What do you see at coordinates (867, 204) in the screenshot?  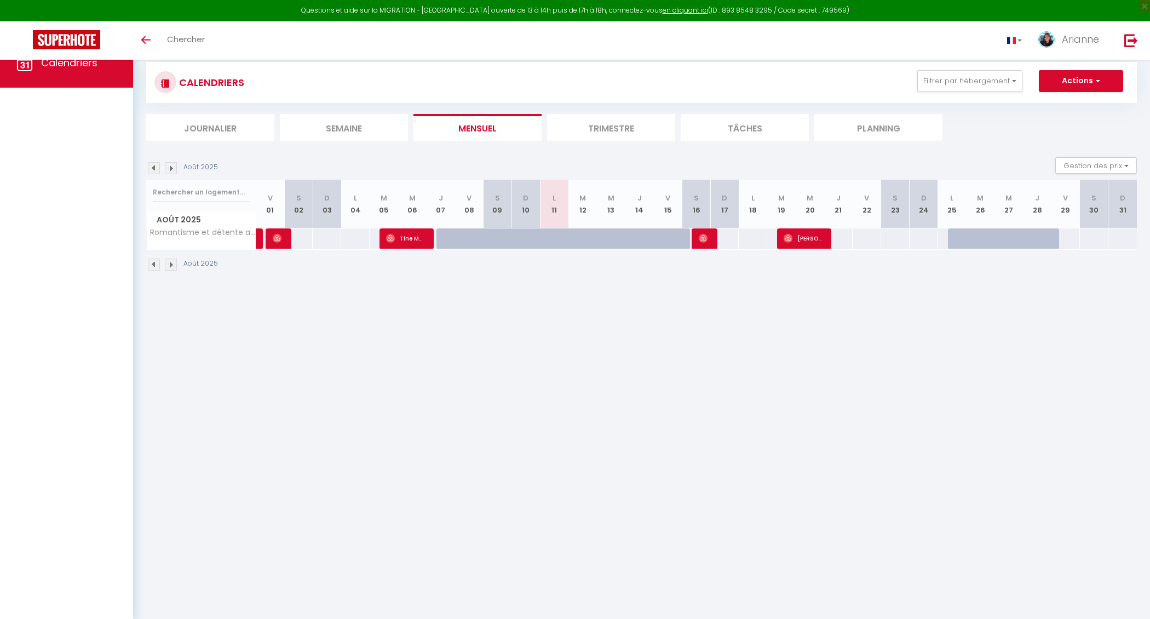 I see `th: 22` at bounding box center [867, 204].